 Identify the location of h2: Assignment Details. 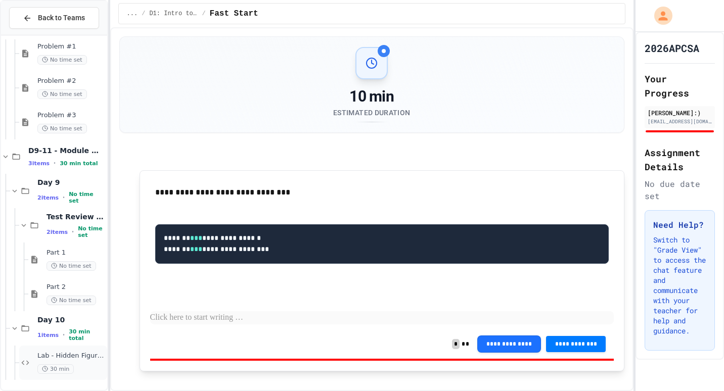
(680, 160).